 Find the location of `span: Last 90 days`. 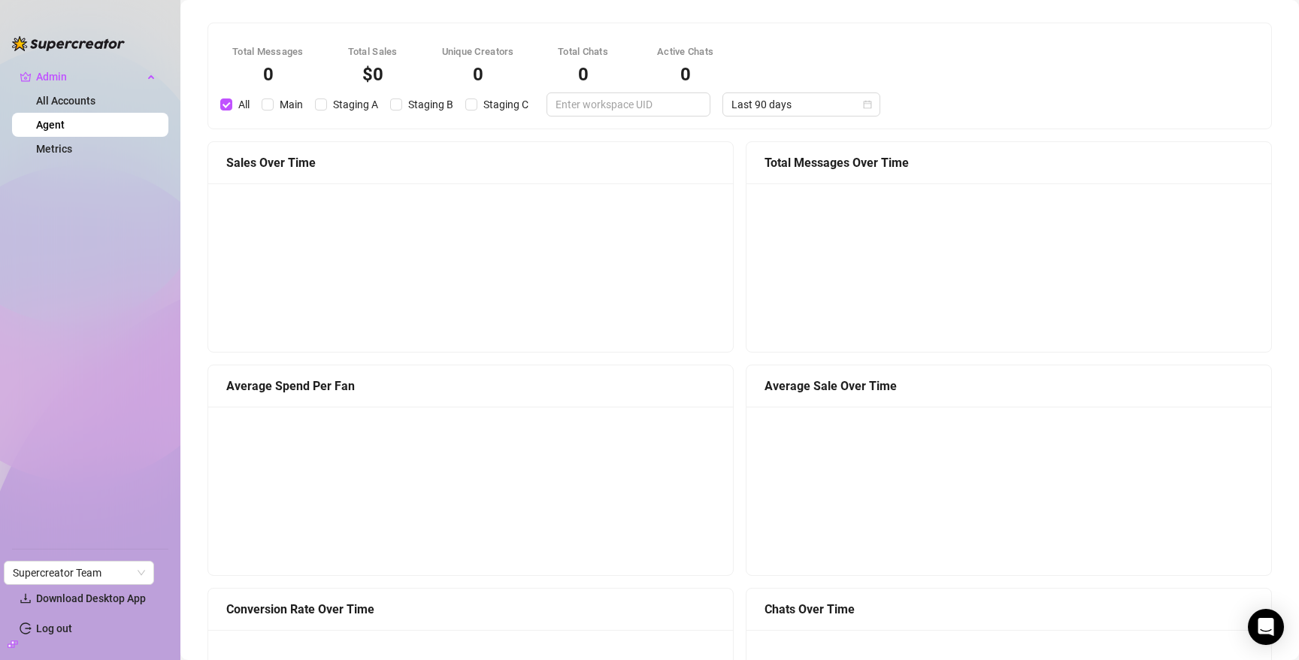

span: Last 90 days is located at coordinates (801, 104).